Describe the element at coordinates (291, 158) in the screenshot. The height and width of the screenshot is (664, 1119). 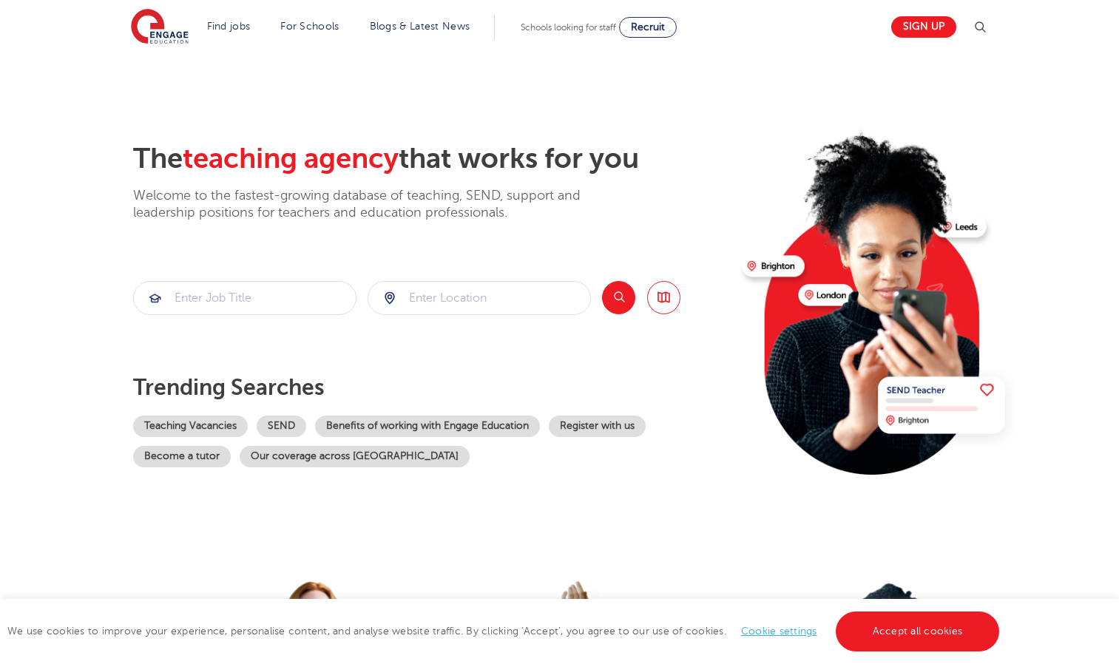
I see `span: teaching agency` at that location.